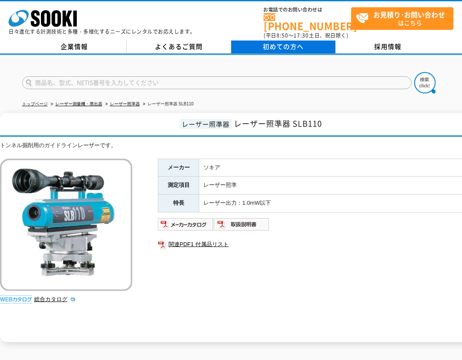  What do you see at coordinates (179, 185) in the screenshot?
I see `th: 測定項目` at bounding box center [179, 185].